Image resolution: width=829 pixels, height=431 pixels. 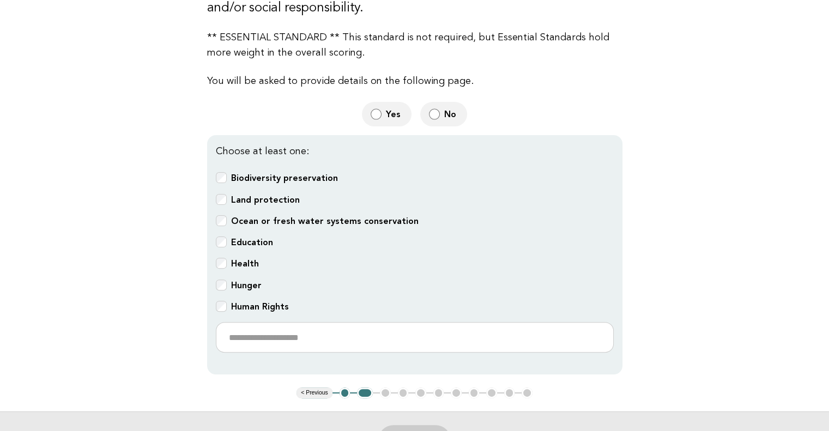 What do you see at coordinates (415, 81) in the screenshot?
I see `p: You will be asked to provide details on the following page.` at bounding box center [415, 81].